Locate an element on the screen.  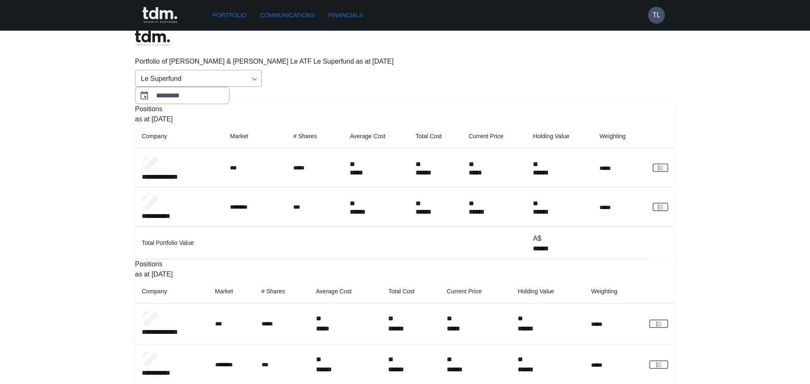
td: Total Portfolio Value is located at coordinates (330, 243).